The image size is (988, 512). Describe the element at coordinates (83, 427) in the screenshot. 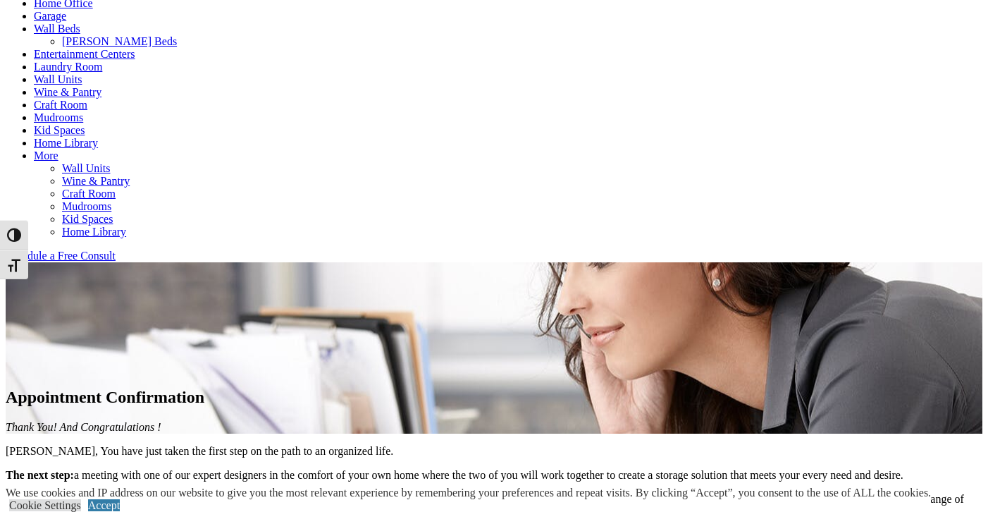

I see `em: Thank You! And Congratulations !` at that location.